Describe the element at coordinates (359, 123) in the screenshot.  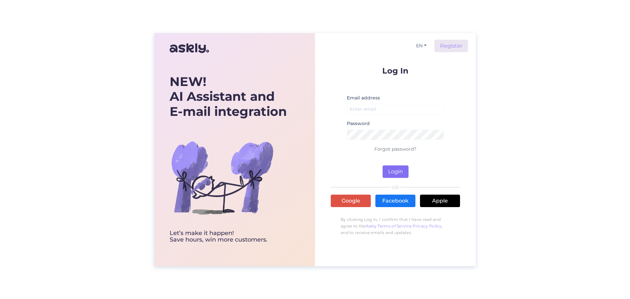
I see `label: Password` at that location.